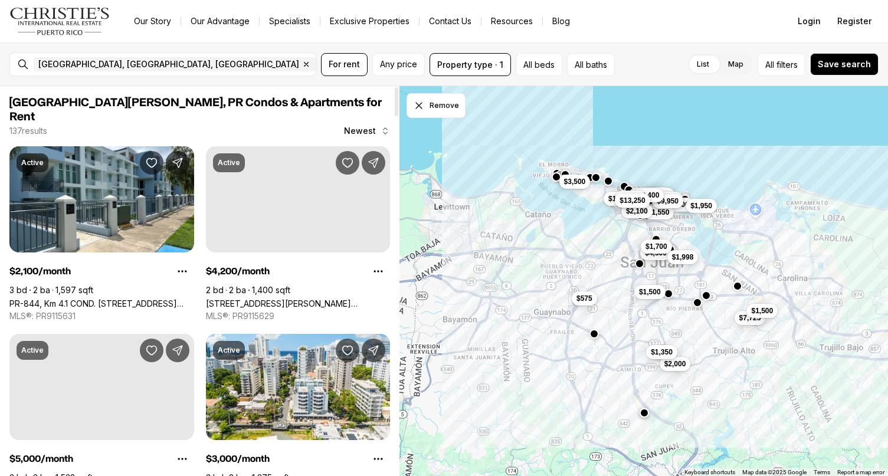  Describe the element at coordinates (658, 212) in the screenshot. I see `span: $1,550` at that location.